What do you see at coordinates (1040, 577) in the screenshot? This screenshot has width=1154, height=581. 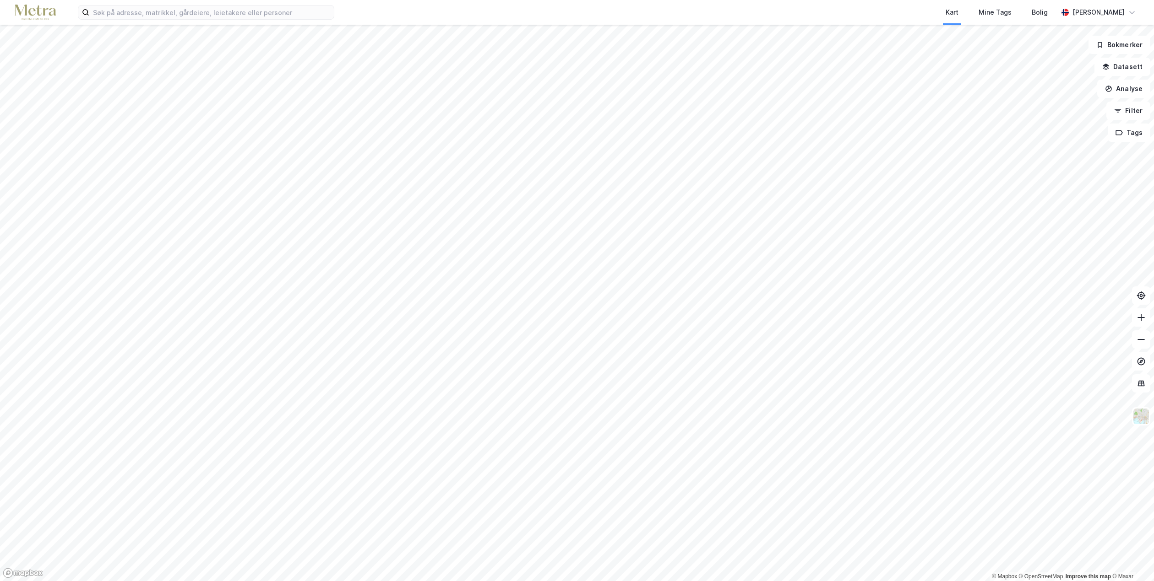 I see `a: OpenStreetMap` at bounding box center [1040, 577].